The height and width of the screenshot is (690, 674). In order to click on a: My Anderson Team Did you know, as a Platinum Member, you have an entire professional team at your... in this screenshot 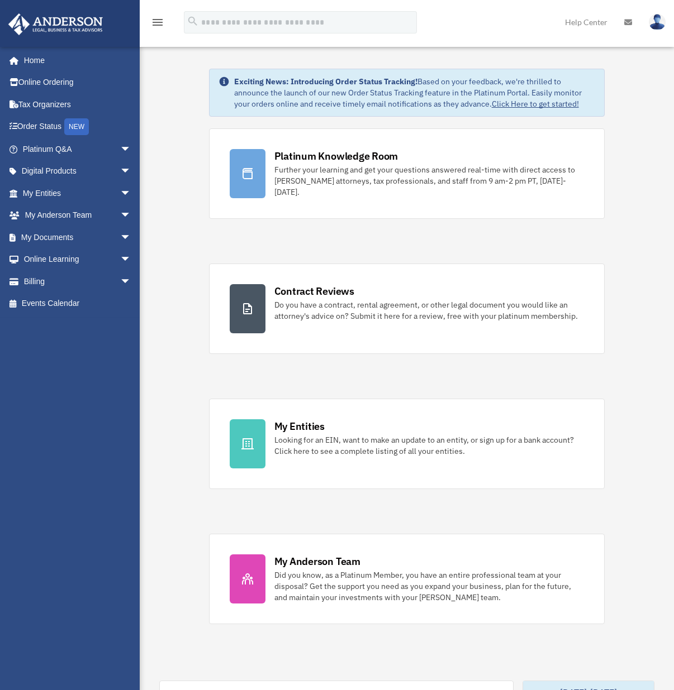, I will do `click(407, 579)`.